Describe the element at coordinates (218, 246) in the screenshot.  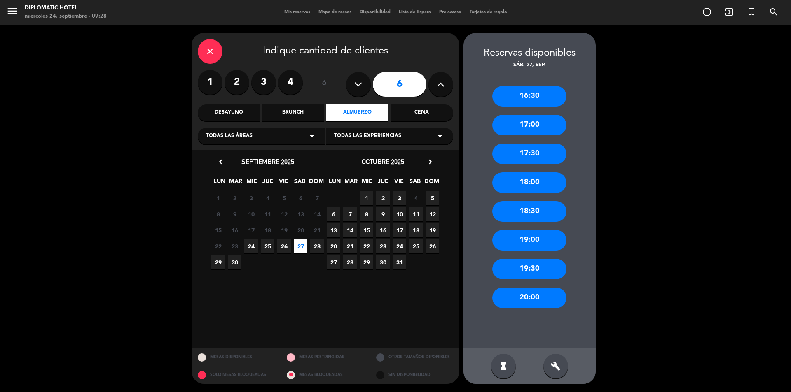
I see `span: 22` at that location.